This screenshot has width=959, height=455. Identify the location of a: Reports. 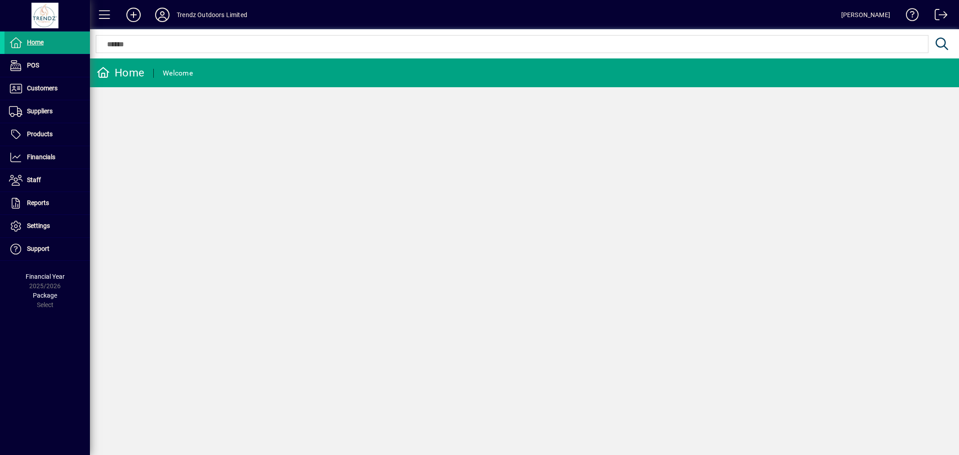
(47, 203).